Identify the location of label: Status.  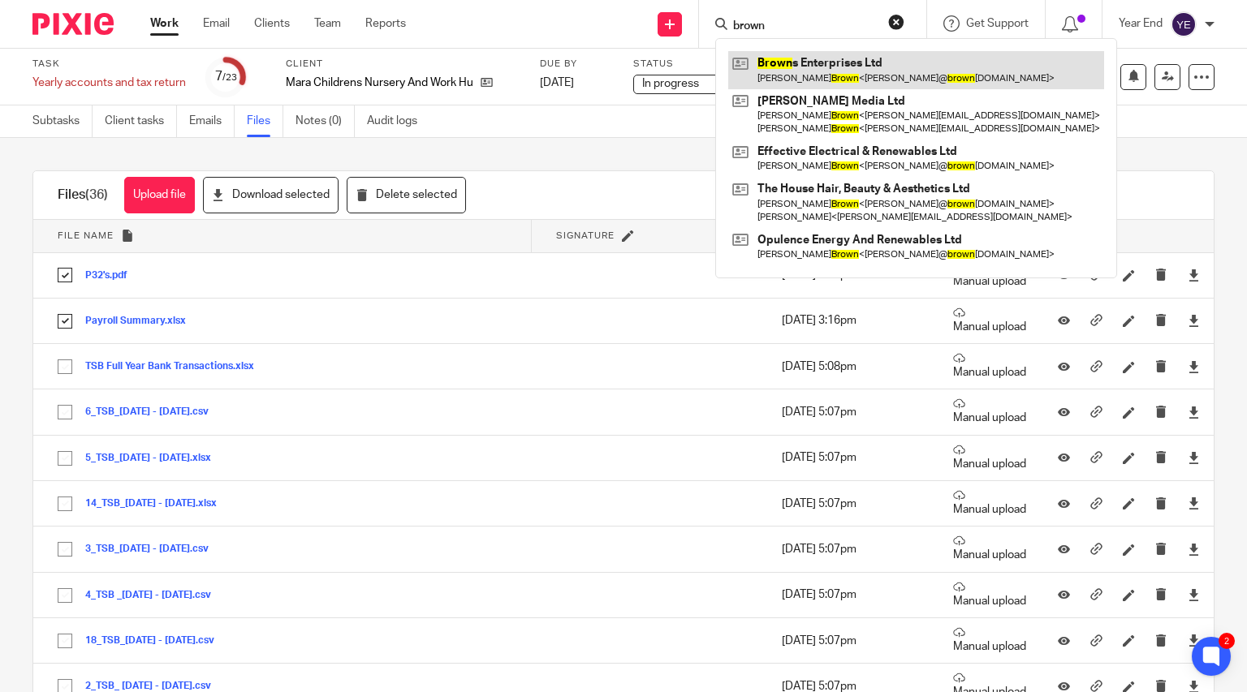
(714, 64).